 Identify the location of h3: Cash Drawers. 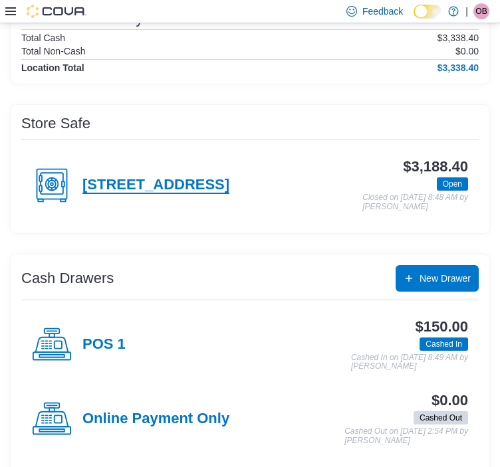
(67, 278).